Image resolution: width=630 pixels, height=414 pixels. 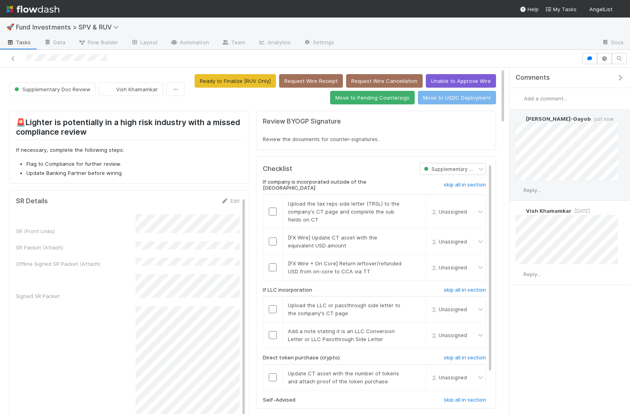 I want to click on div: Help, so click(x=529, y=9).